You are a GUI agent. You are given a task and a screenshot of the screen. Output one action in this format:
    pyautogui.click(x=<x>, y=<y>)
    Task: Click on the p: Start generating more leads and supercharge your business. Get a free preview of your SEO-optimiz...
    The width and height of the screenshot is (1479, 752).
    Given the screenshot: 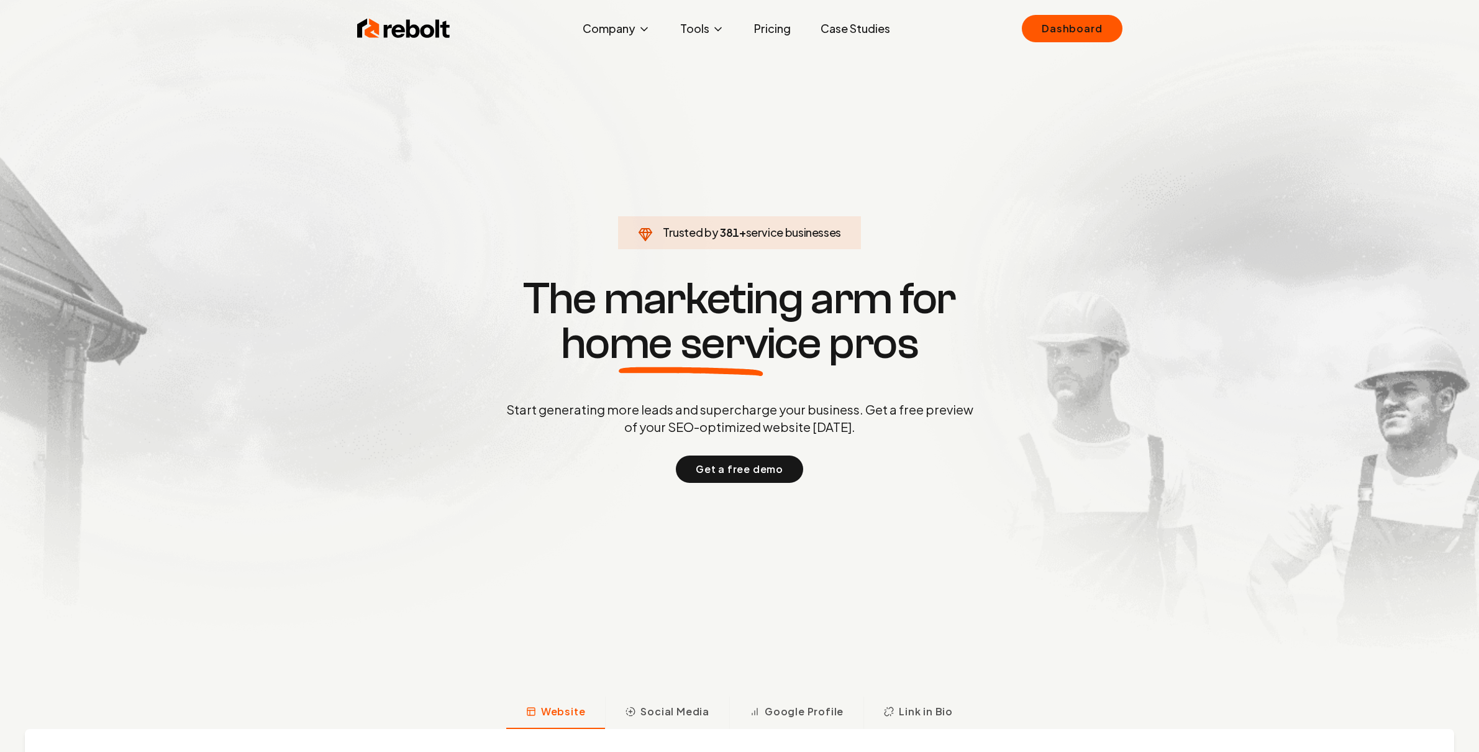 What is the action you would take?
    pyautogui.click(x=740, y=418)
    